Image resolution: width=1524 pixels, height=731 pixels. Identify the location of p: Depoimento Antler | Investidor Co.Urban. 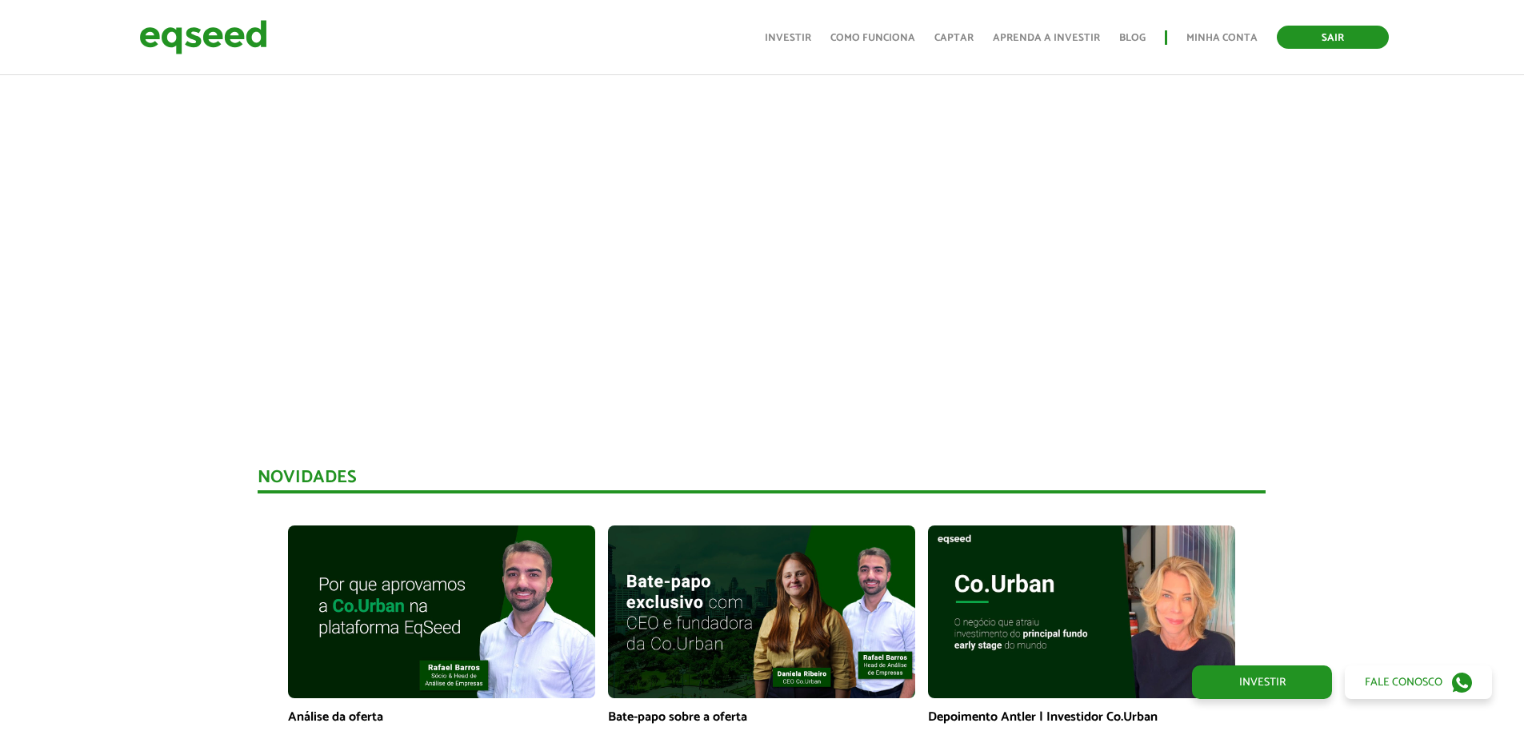
(1082, 717).